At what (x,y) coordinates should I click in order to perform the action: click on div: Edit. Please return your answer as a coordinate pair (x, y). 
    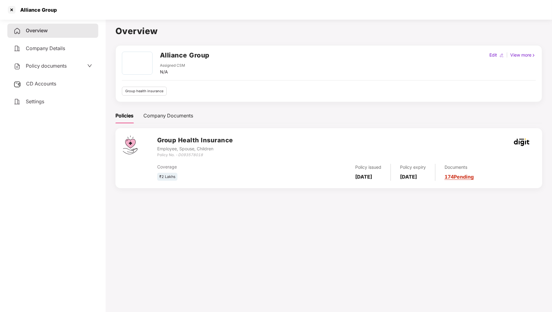
    Looking at the image, I should click on (493, 55).